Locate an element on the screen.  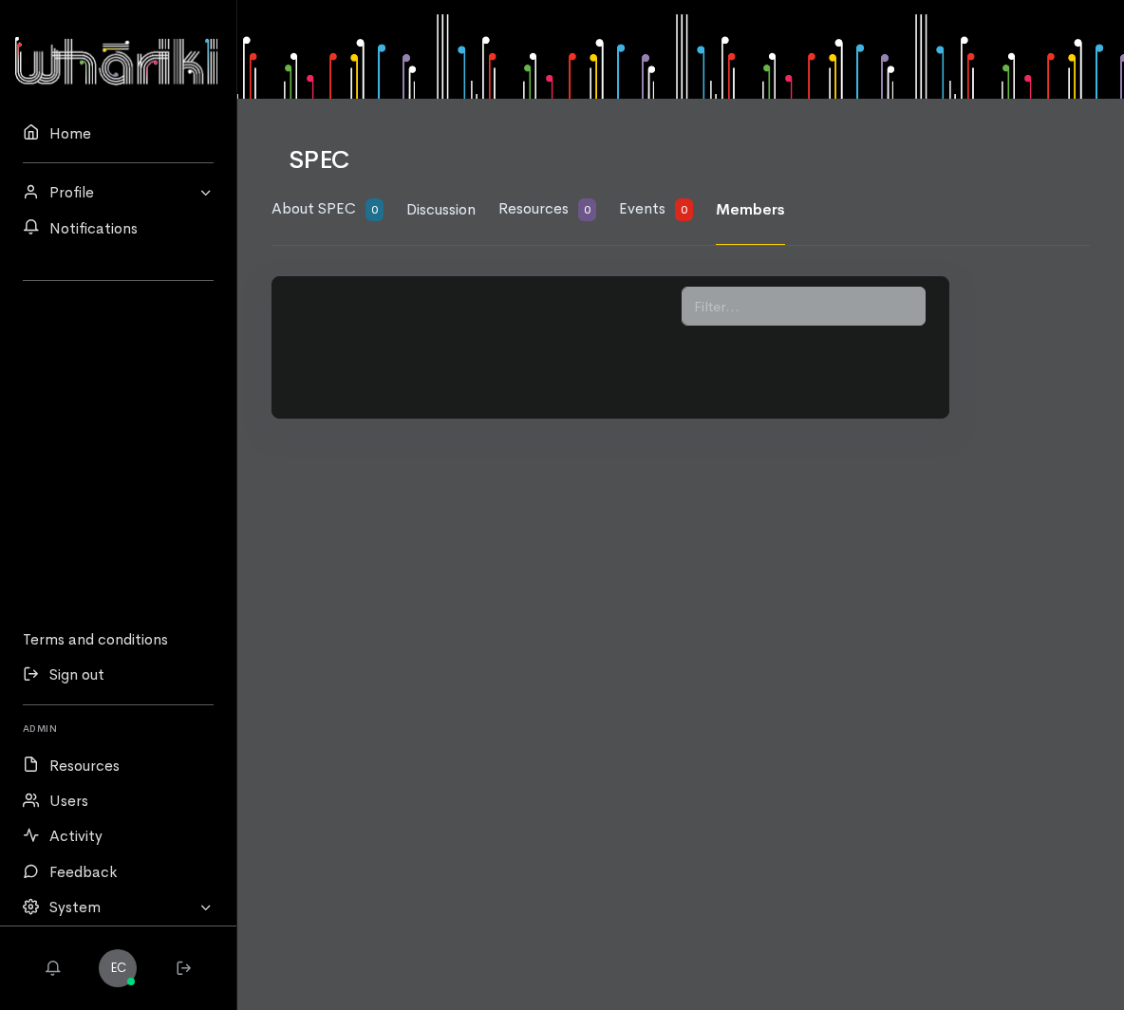
a: About SPEC 0 is located at coordinates (328, 210).